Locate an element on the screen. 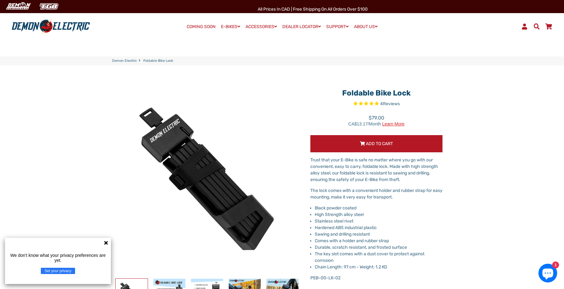 The image size is (564, 289). a: COMING SOON is located at coordinates (201, 27).